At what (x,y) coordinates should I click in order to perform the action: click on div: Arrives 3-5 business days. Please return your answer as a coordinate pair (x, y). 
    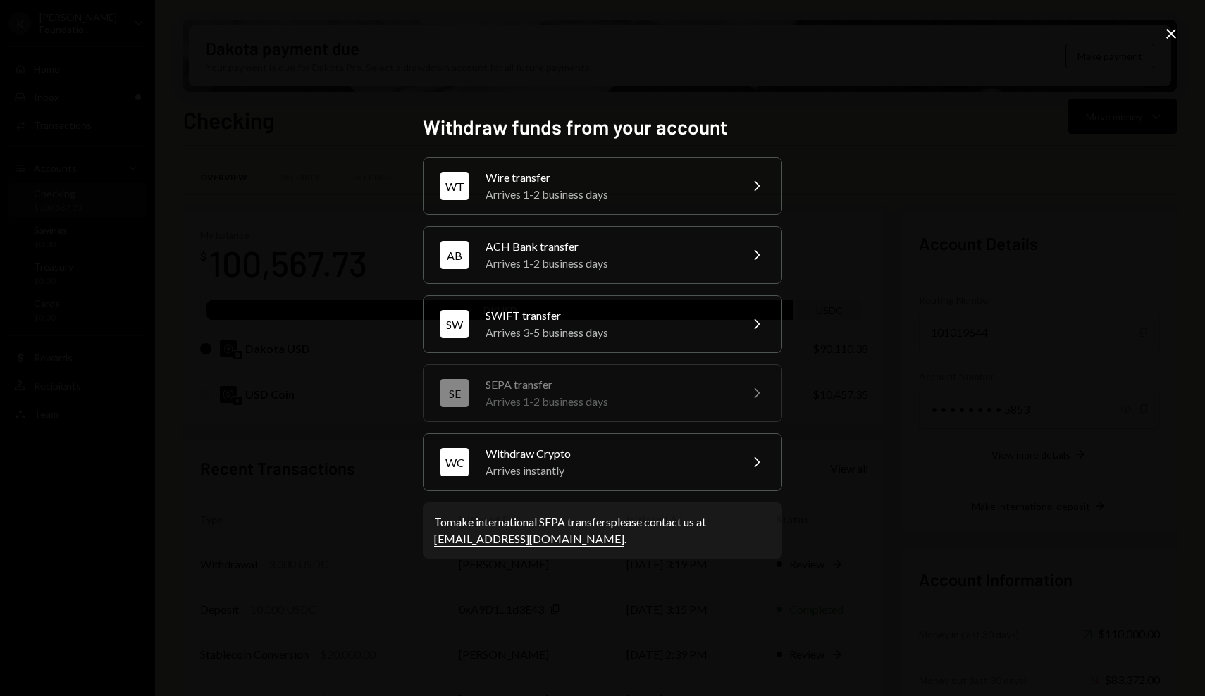
    Looking at the image, I should click on (608, 333).